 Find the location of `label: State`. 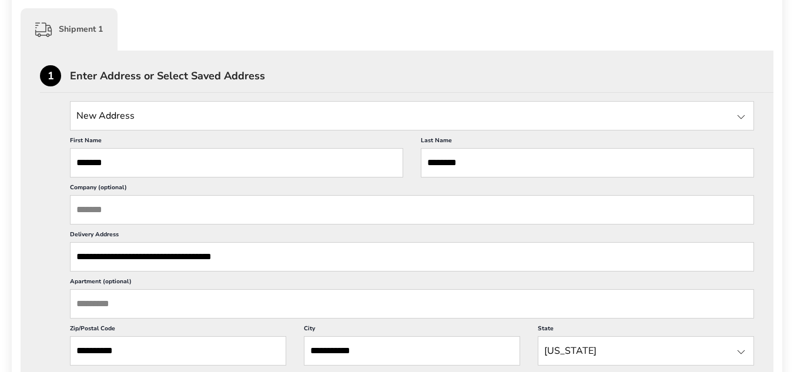

label: State is located at coordinates (646, 330).